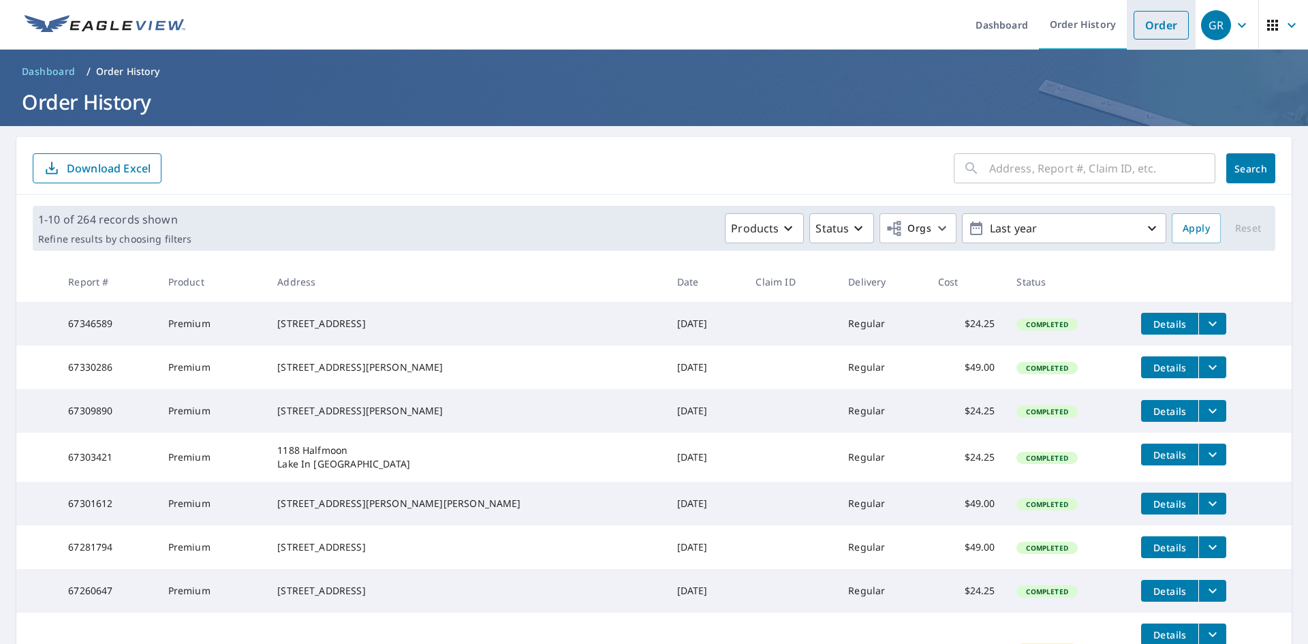 The height and width of the screenshot is (644, 1308). What do you see at coordinates (764, 228) in the screenshot?
I see `button: Products` at bounding box center [764, 228].